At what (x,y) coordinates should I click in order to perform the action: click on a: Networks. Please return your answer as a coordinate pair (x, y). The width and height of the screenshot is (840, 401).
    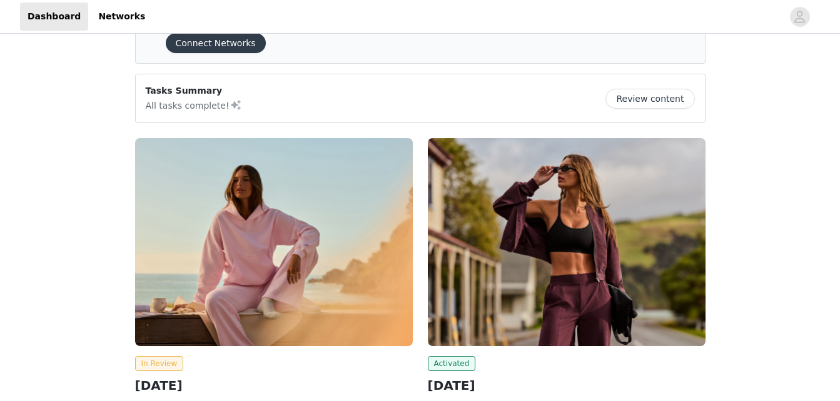
    Looking at the image, I should click on (121, 16).